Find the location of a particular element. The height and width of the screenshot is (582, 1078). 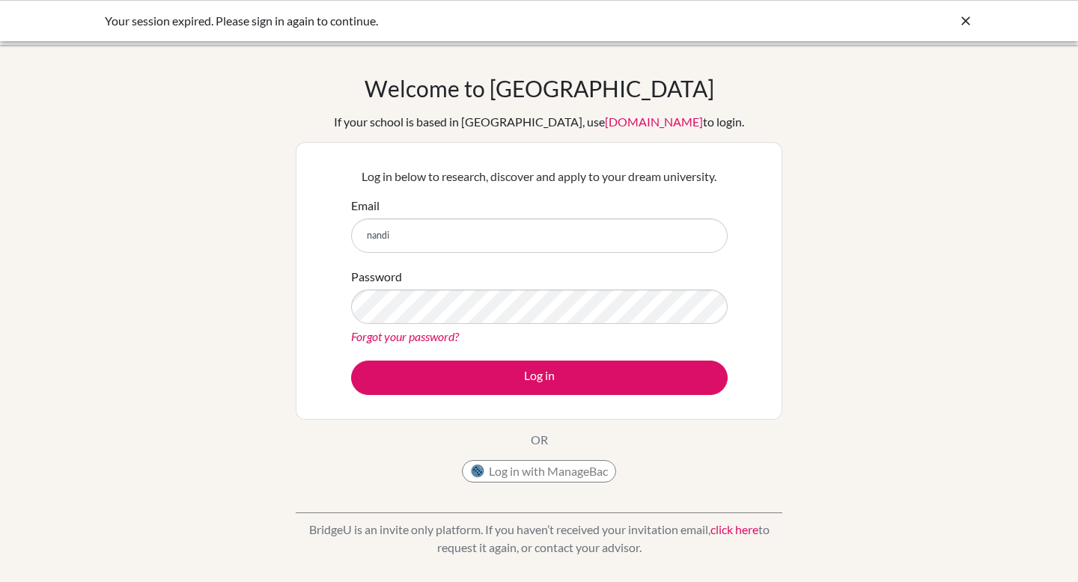

button: Log in is located at coordinates (539, 378).